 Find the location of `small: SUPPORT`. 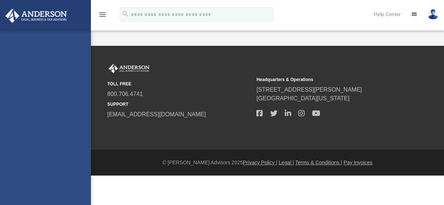

small: SUPPORT is located at coordinates (179, 104).